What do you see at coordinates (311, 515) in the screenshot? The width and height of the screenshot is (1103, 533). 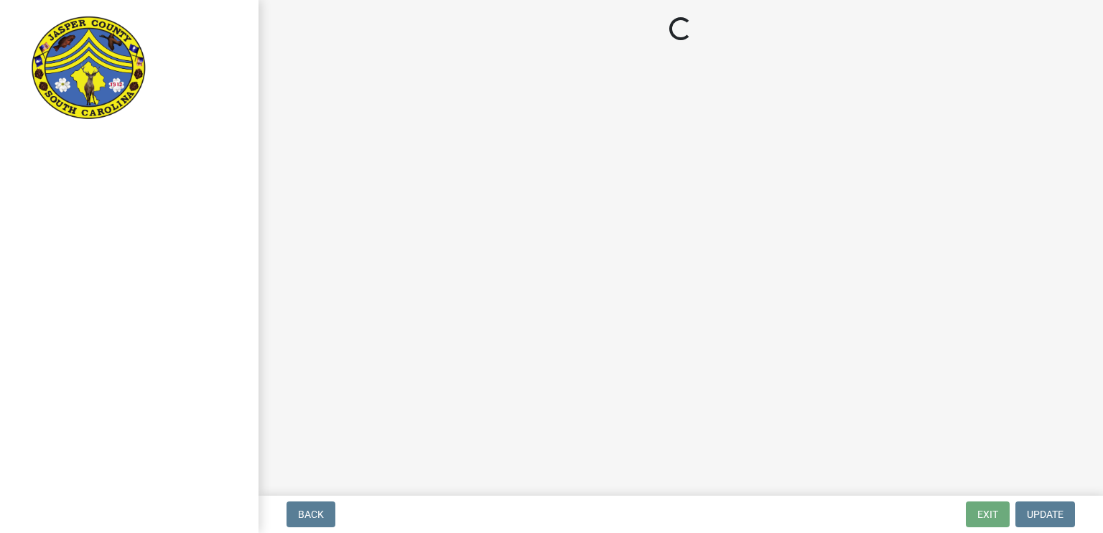 I see `span: Back` at bounding box center [311, 515].